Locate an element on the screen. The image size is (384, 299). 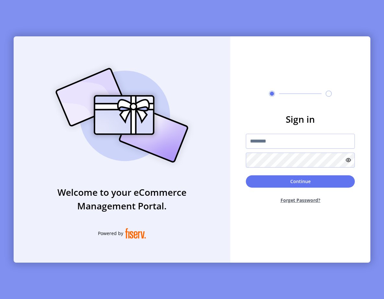
h3: Sign in is located at coordinates (300, 119).